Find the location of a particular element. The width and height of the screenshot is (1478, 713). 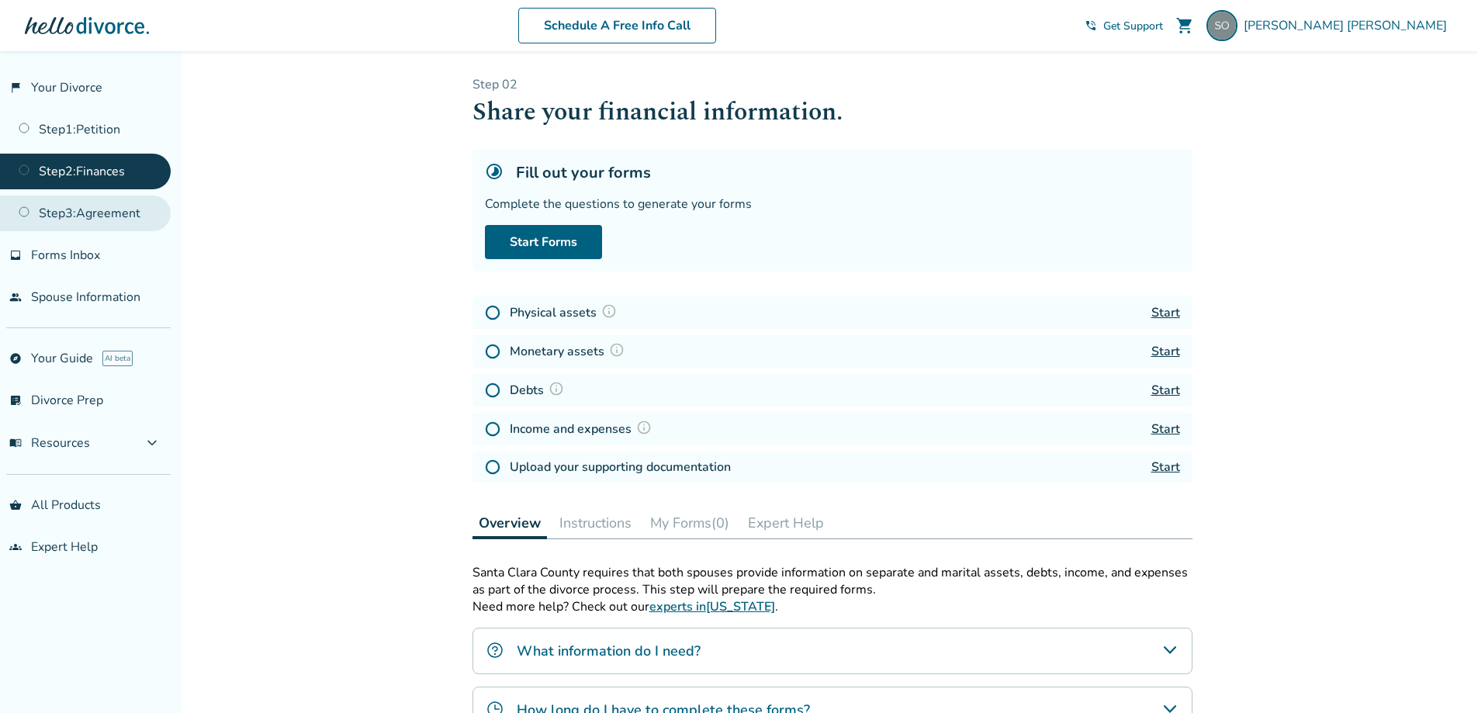

button: Overview is located at coordinates (510, 523).